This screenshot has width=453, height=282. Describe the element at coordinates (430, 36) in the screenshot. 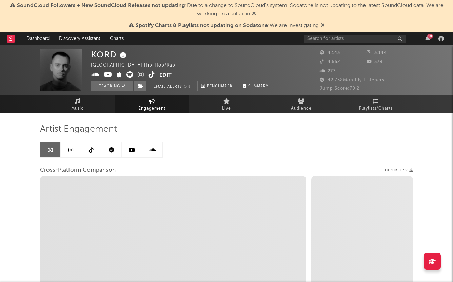

I see `div: 19` at that location.